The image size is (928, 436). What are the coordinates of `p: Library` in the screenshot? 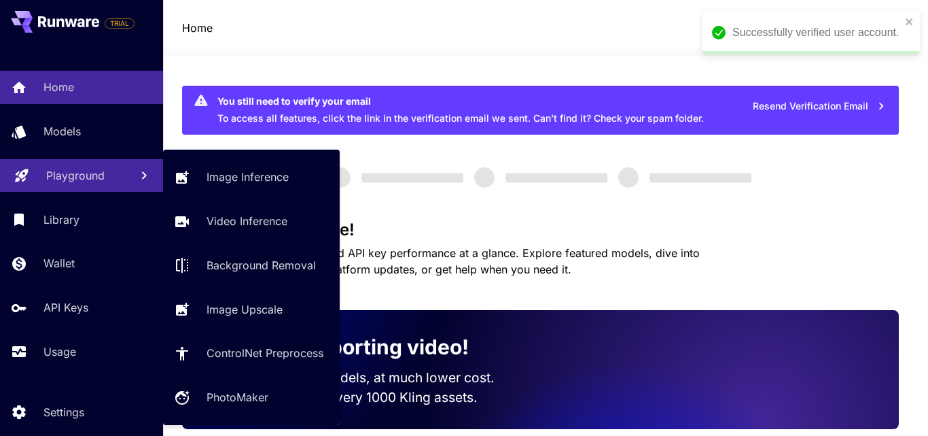 It's located at (61, 219).